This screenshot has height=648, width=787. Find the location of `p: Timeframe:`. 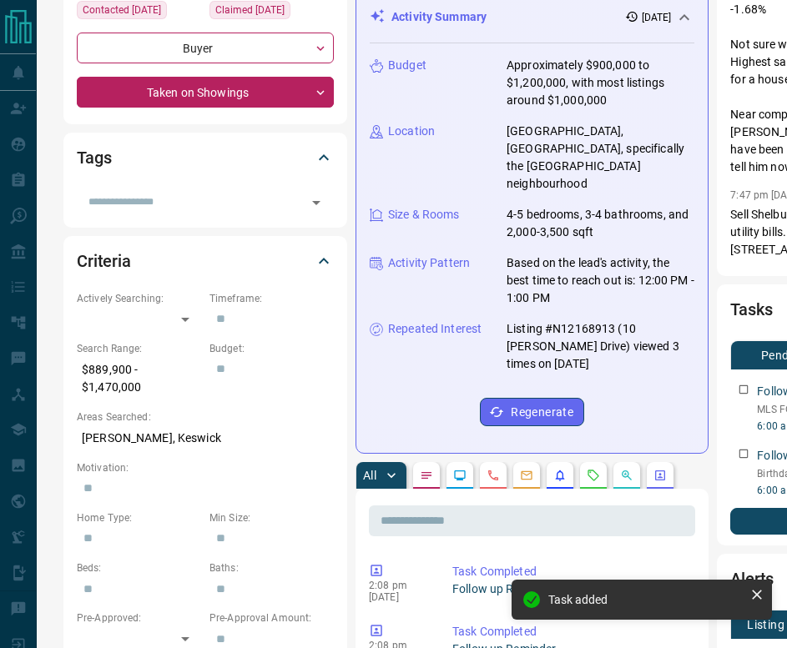

p: Timeframe: is located at coordinates (271, 299).